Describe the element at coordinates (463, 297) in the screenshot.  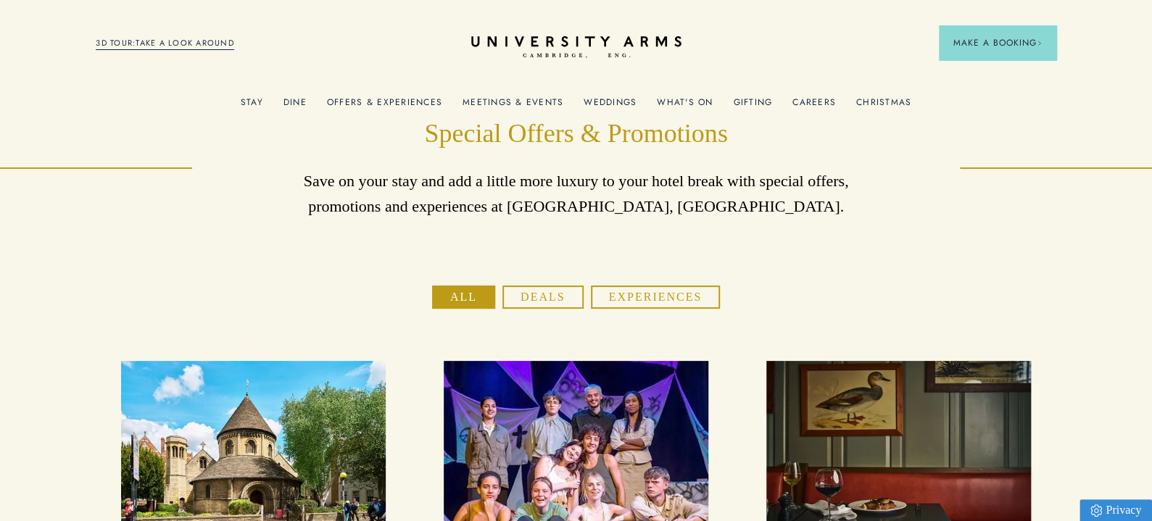
I see `button: All` at that location.